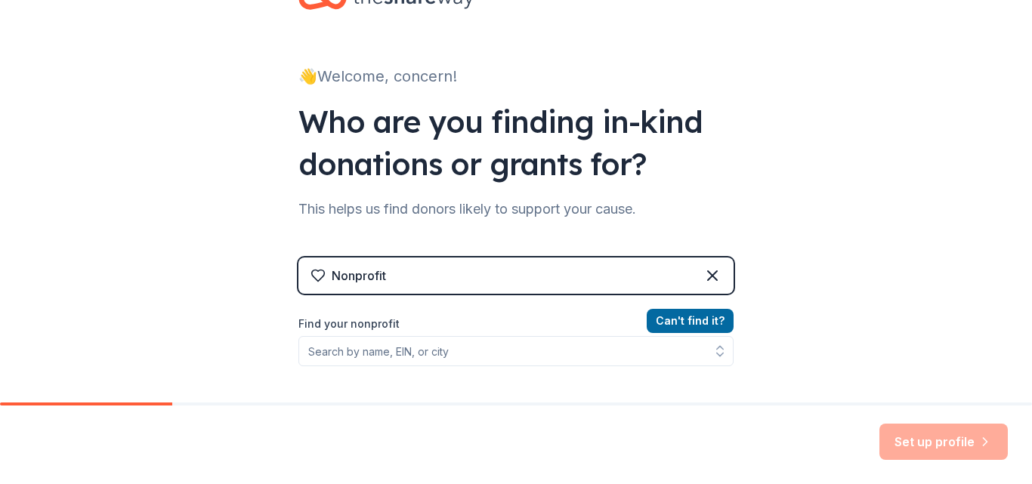 This screenshot has width=1032, height=484. I want to click on div: Who are you finding in-kind donations or grants for?, so click(516, 143).